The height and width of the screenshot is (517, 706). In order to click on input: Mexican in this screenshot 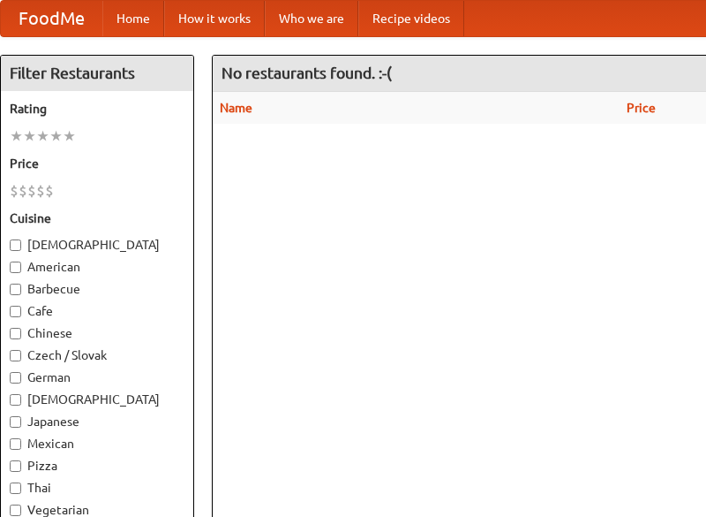, I will do `click(15, 443)`.